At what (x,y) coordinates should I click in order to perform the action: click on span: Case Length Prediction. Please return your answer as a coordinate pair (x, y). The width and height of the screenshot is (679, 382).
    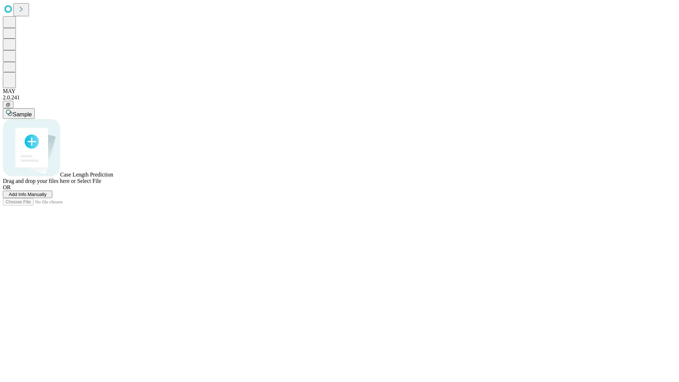
    Looking at the image, I should click on (87, 174).